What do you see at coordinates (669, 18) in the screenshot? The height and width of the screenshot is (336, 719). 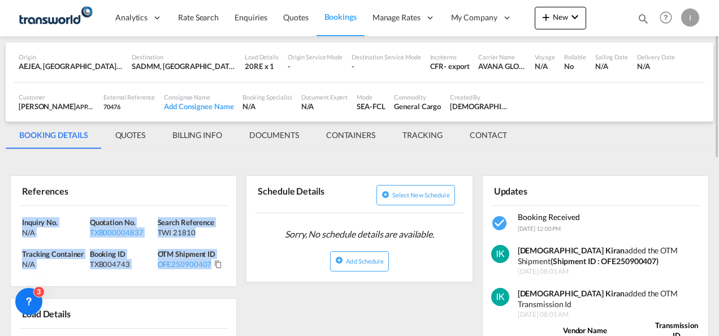 I see `div: Help` at bounding box center [669, 18].